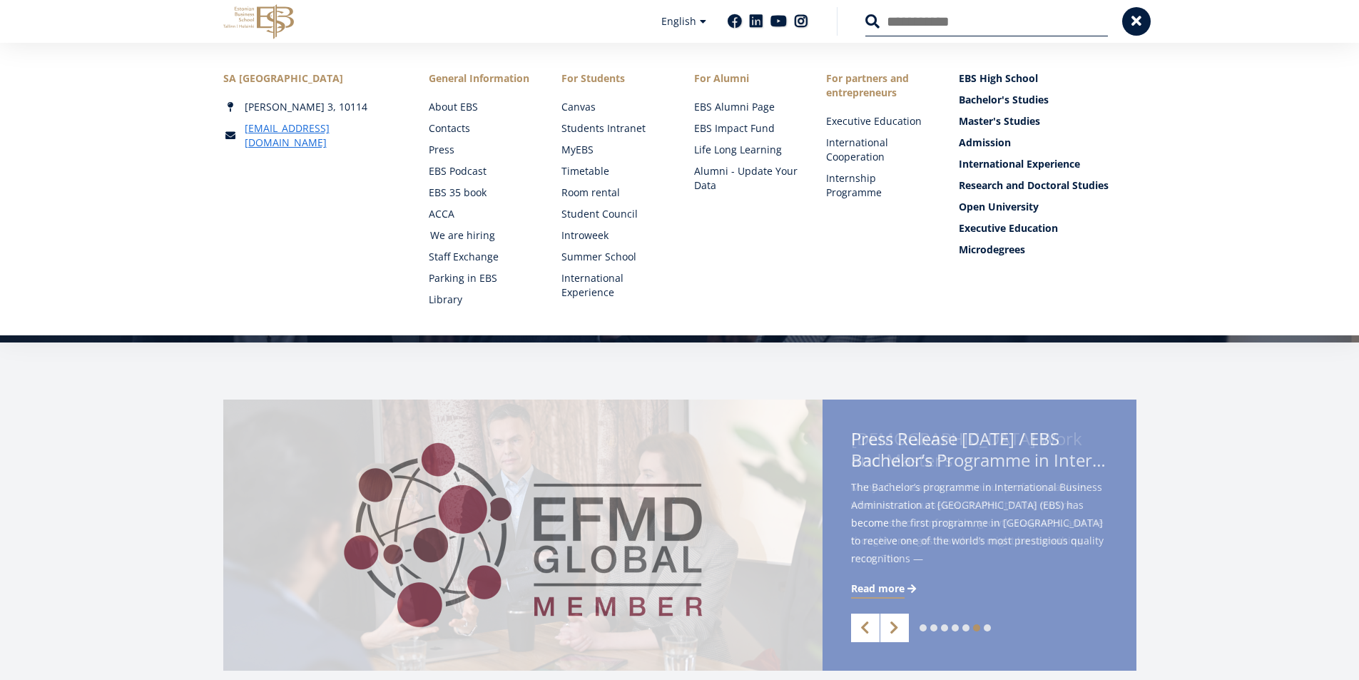 The width and height of the screenshot is (1359, 680). I want to click on a: EBS Podcast, so click(481, 171).